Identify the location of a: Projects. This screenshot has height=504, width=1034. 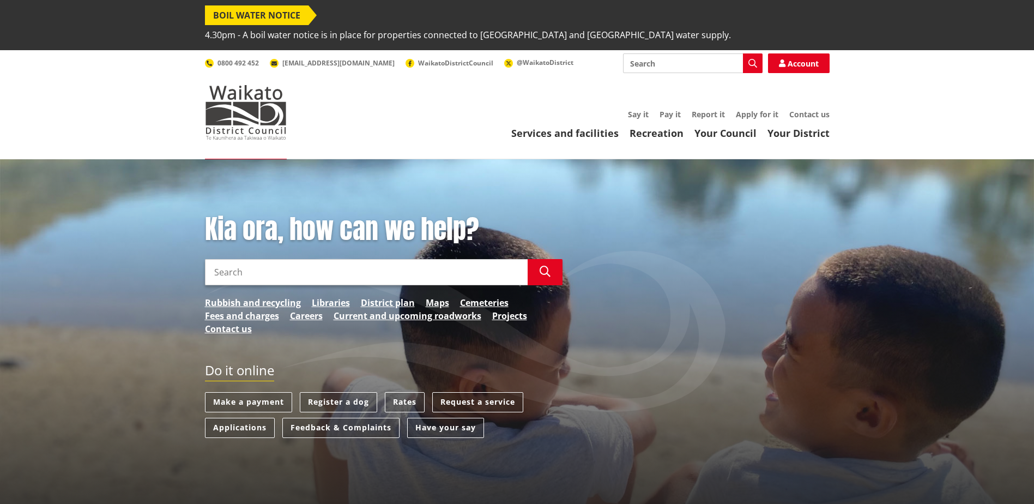
(510, 316).